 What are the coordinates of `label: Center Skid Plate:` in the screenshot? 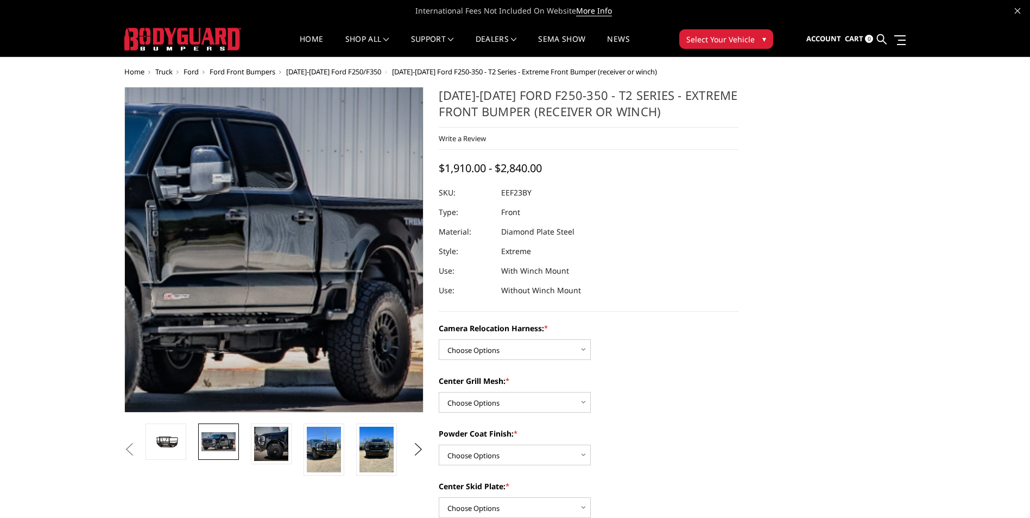 It's located at (589, 486).